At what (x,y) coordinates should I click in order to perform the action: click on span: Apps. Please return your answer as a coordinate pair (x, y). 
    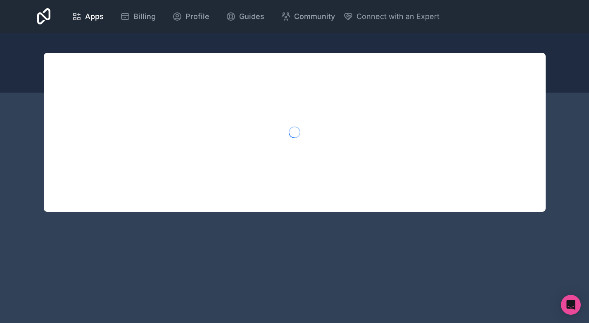
    Looking at the image, I should click on (94, 17).